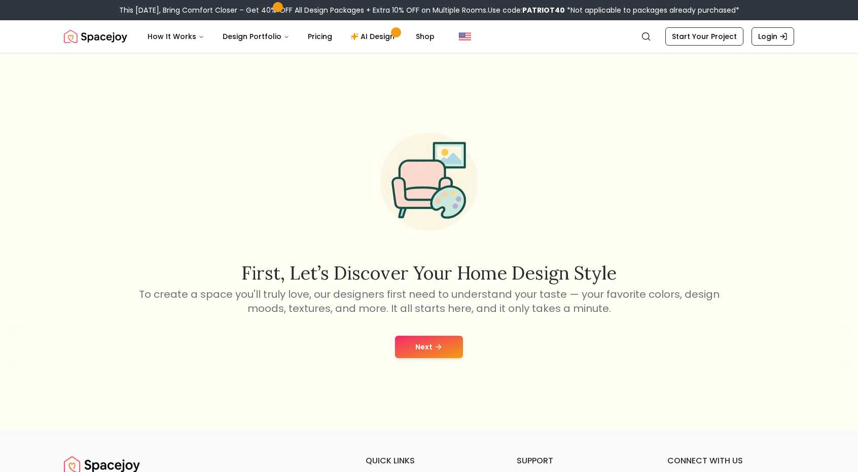  What do you see at coordinates (176, 36) in the screenshot?
I see `button: How It Works` at bounding box center [176, 36].